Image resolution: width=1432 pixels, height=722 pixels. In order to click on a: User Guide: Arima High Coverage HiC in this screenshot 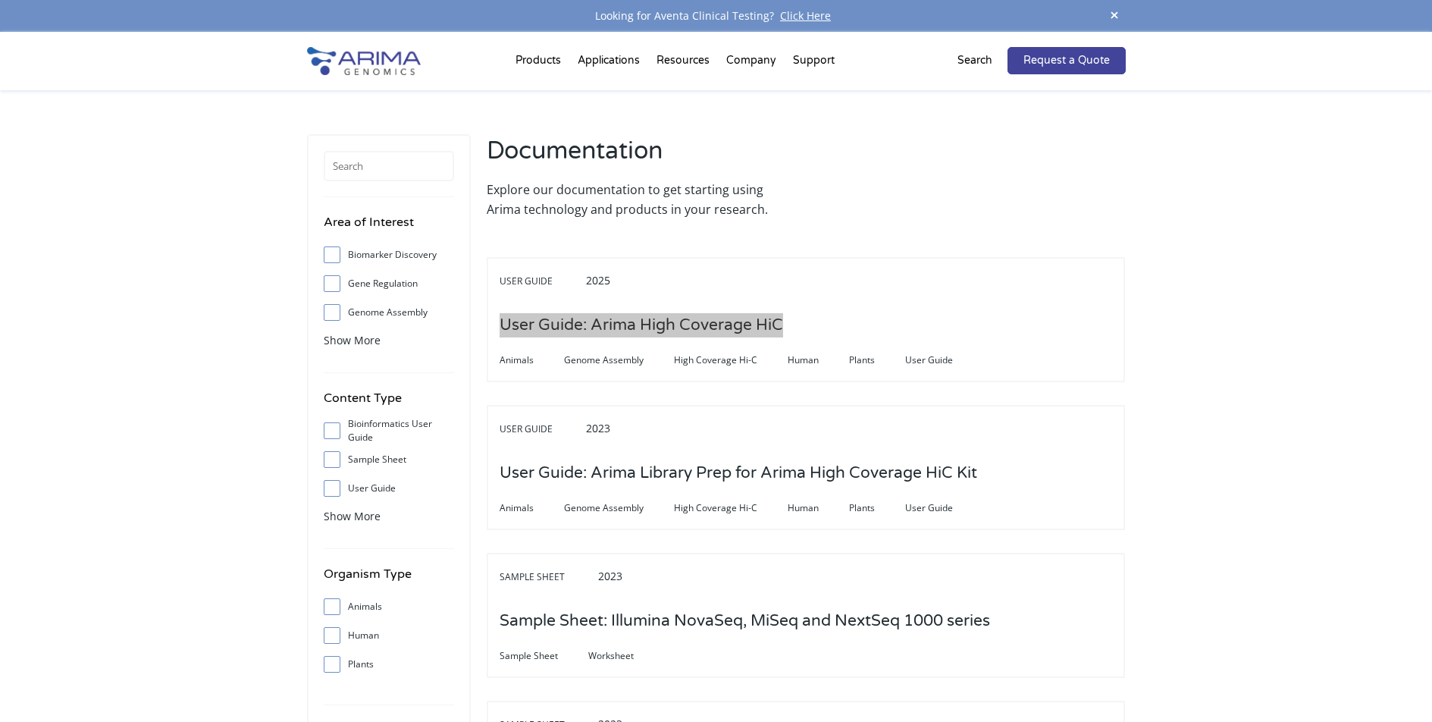, I will do `click(641, 325)`.